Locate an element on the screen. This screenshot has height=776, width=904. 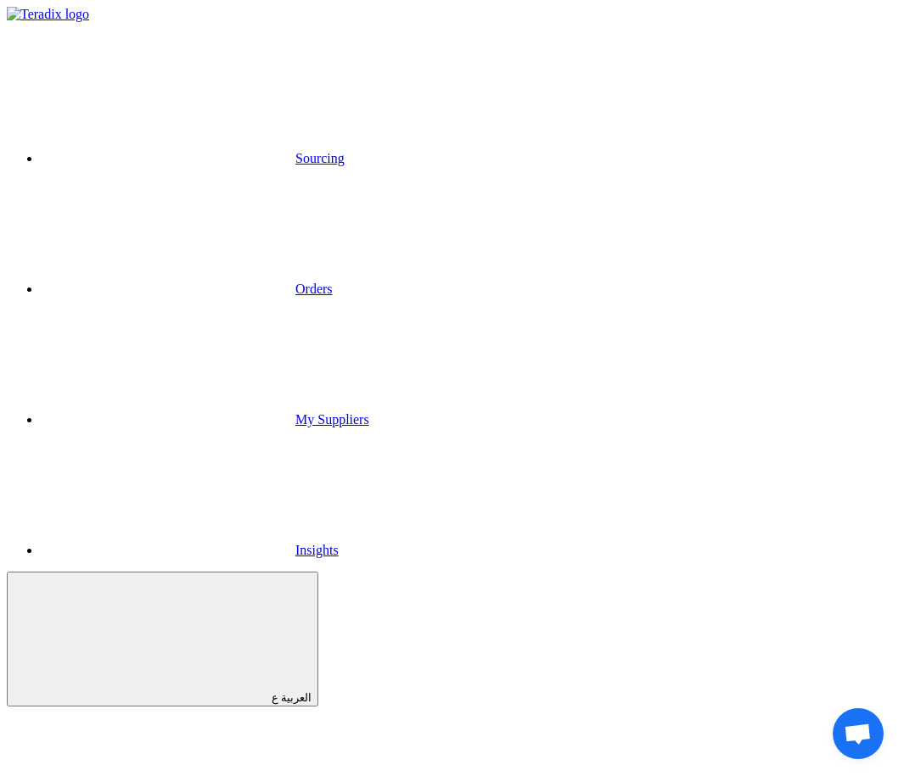
a: Sourcing is located at coordinates (193, 158).